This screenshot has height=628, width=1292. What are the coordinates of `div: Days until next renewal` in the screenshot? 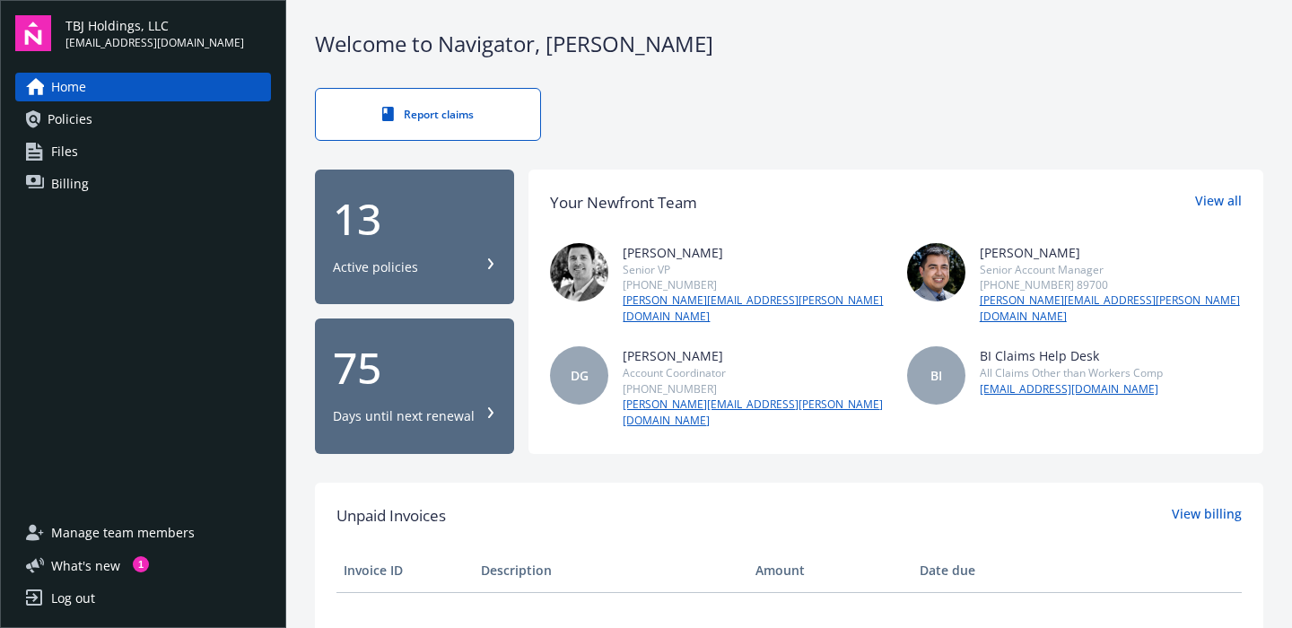 It's located at (404, 416).